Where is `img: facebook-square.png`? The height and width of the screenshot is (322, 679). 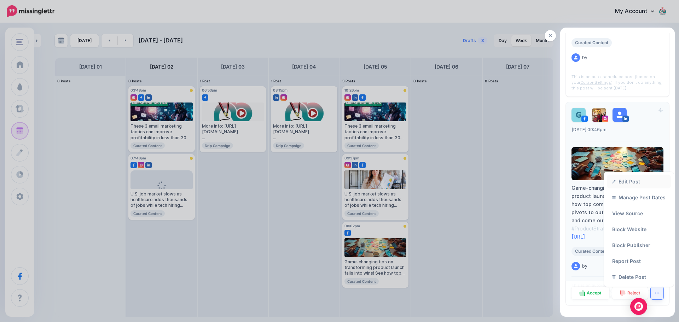 img: facebook-square.png is located at coordinates (585, 119).